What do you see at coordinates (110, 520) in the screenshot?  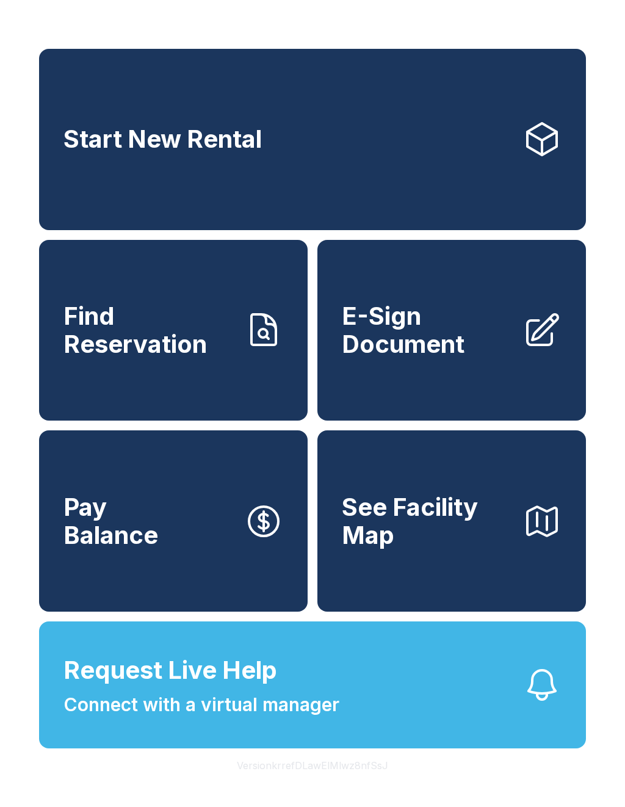 I see `span: Pay Balance` at bounding box center [110, 520].